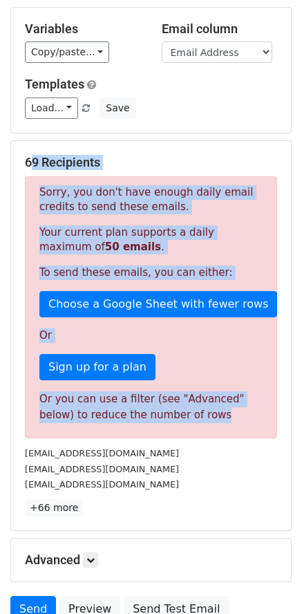  Describe the element at coordinates (220, 29) in the screenshot. I see `h5: Email column` at that location.